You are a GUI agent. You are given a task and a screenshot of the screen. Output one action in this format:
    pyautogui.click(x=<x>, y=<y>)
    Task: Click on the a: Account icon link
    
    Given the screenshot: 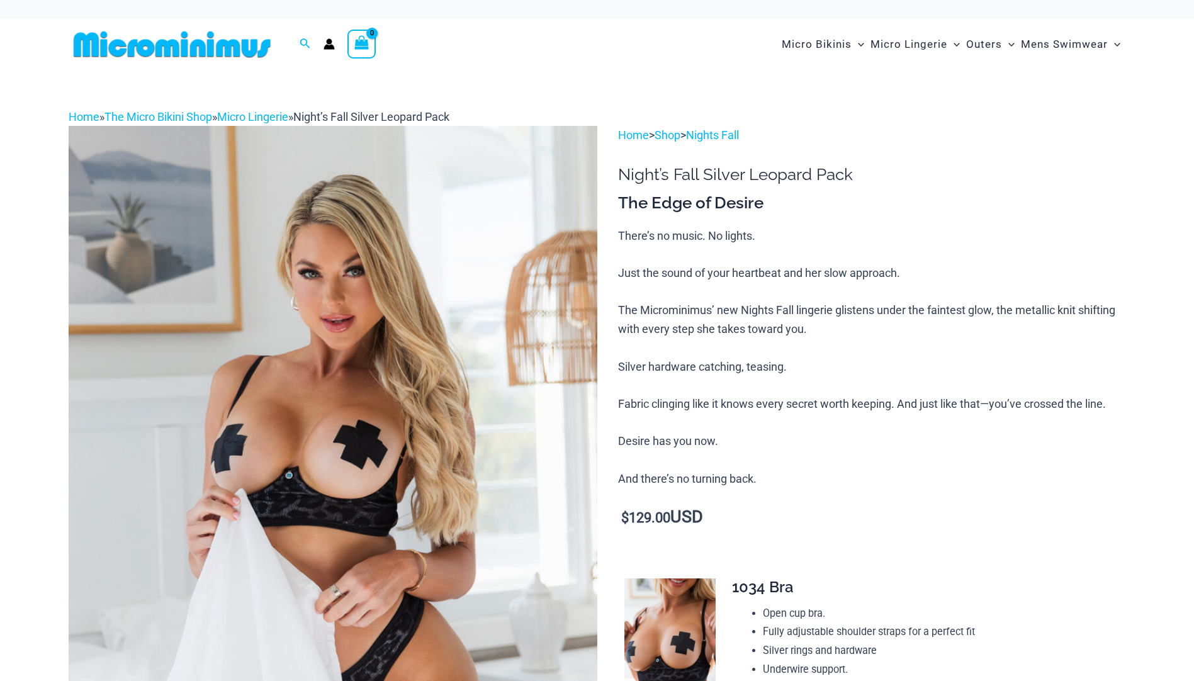 What is the action you would take?
    pyautogui.click(x=329, y=44)
    